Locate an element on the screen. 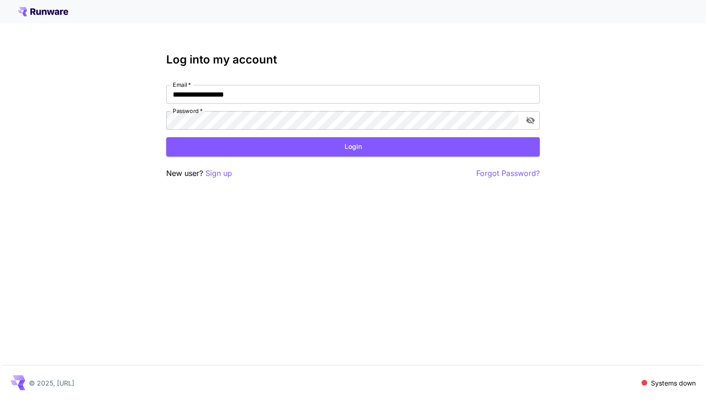 The image size is (706, 400). label: Password is located at coordinates (188, 111).